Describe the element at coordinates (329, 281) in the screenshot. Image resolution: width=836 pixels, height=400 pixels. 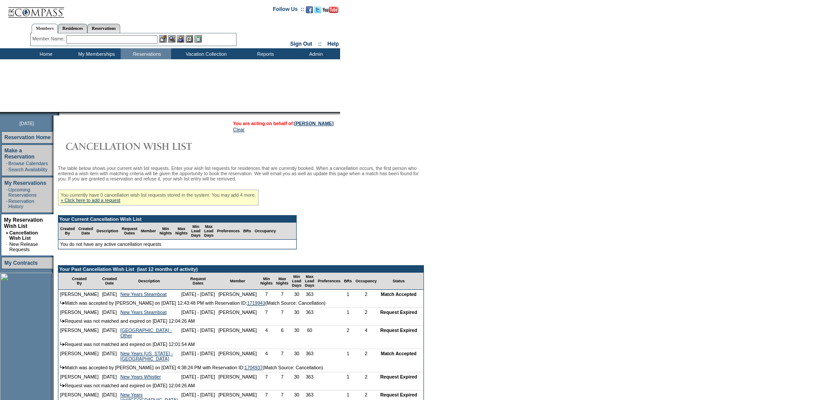
I see `td: Preferences` at that location.